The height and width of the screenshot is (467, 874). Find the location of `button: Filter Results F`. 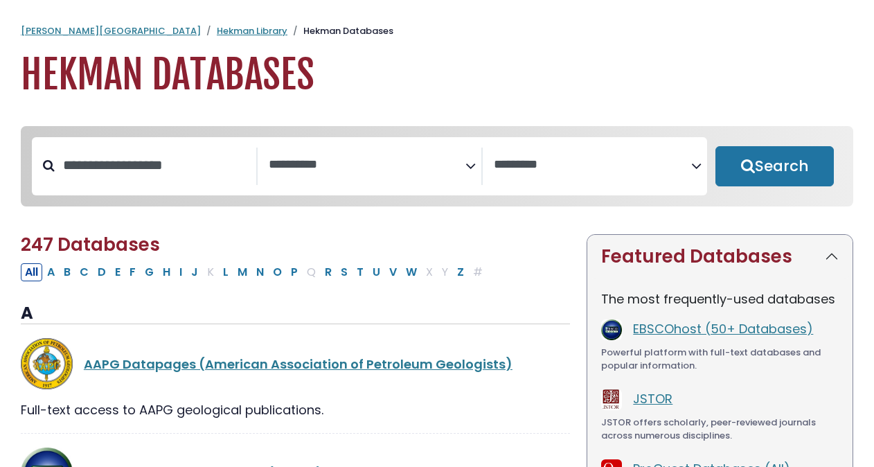

button: Filter Results F is located at coordinates (132, 272).